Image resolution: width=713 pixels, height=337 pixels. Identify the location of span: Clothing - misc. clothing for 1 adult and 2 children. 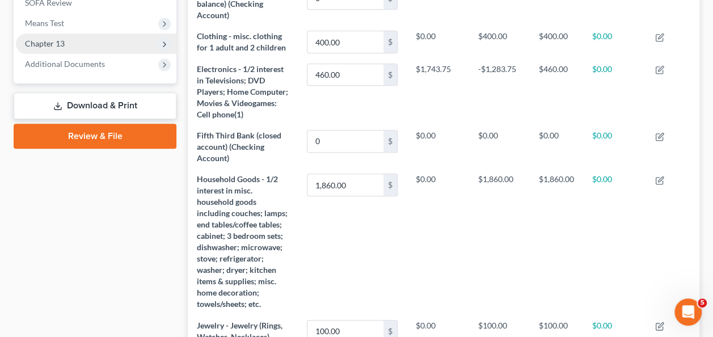
(241, 41).